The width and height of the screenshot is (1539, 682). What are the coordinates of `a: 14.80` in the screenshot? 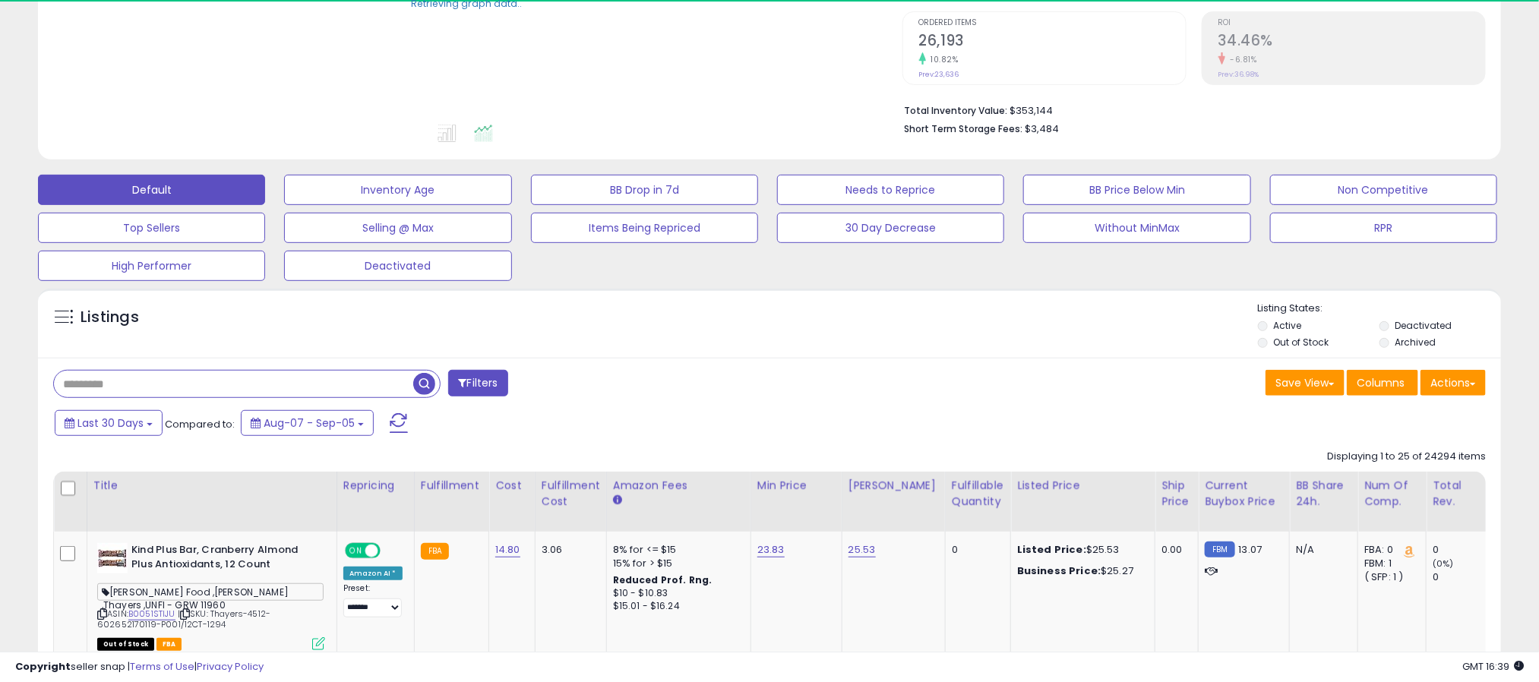 It's located at (507, 550).